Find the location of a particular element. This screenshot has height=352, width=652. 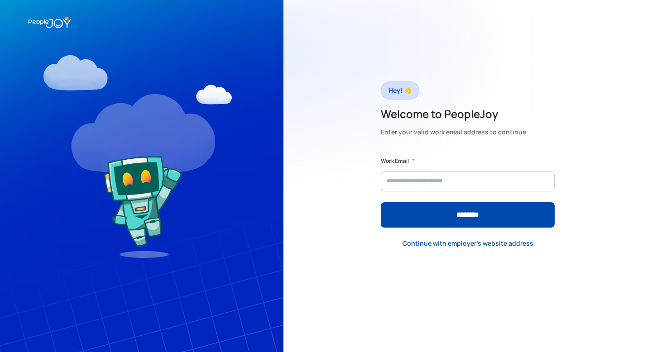

div: Enter your valid work email address to continue is located at coordinates (453, 132).